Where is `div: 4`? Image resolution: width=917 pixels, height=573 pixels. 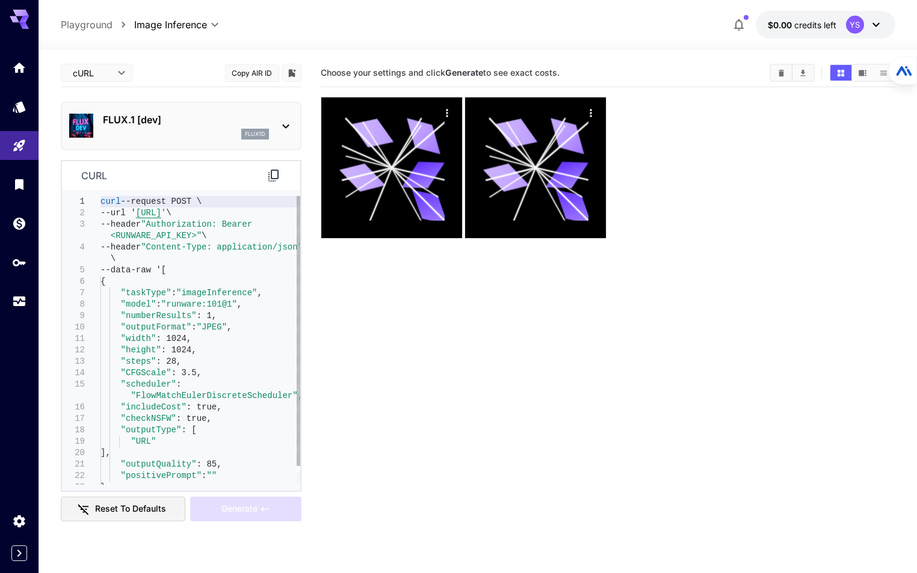
div: 4 is located at coordinates (73, 247).